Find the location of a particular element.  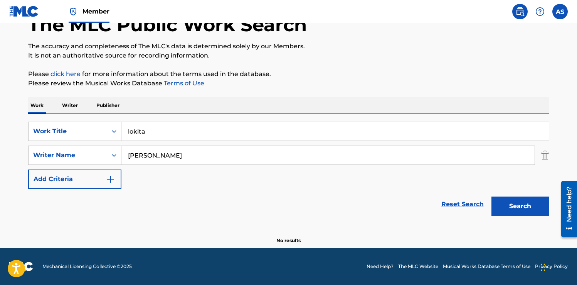

p: No results is located at coordinates (289, 236).